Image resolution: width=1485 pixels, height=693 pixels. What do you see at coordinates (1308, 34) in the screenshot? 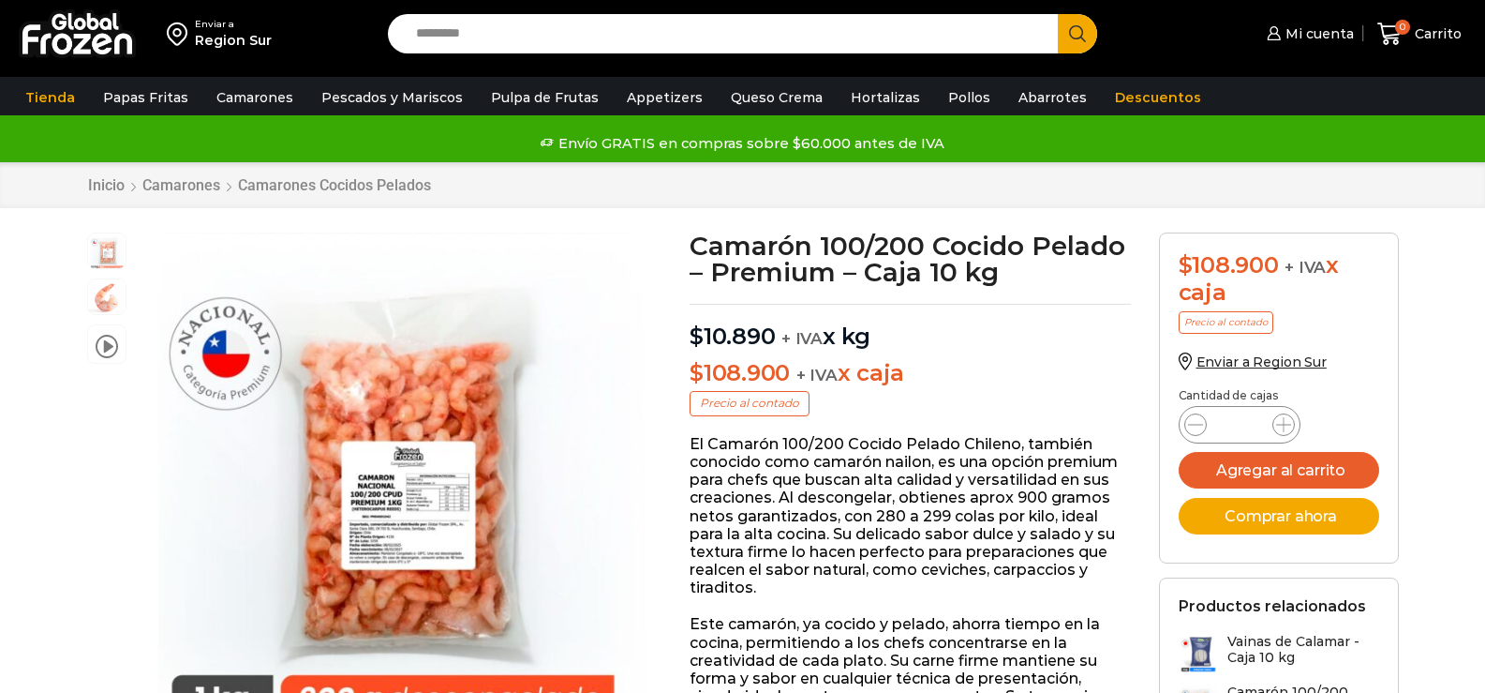
I see `a: Mi cuenta` at bounding box center [1308, 34].